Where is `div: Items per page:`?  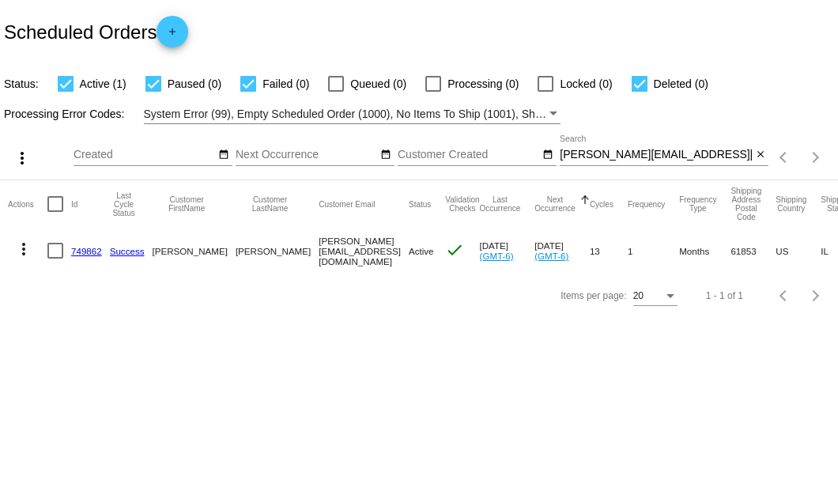
div: Items per page: is located at coordinates (593, 296).